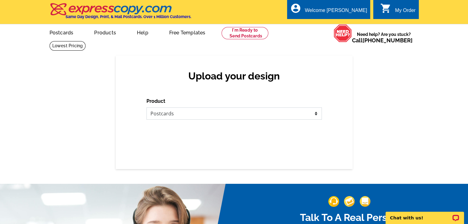  I want to click on i: shopping_cart, so click(386, 8).